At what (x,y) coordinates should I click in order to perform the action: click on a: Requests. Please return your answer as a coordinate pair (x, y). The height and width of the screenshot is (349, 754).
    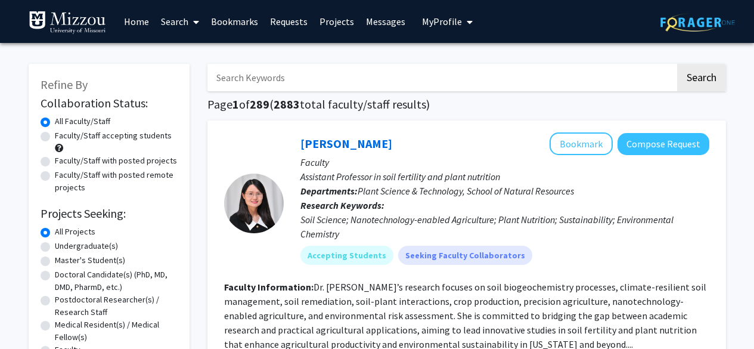
    Looking at the image, I should click on (289, 21).